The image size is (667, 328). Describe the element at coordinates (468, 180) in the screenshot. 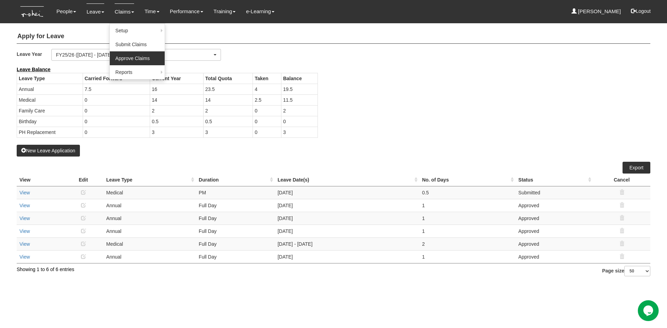

I see `th: No. of Days : activate to sort column ascending` at that location.